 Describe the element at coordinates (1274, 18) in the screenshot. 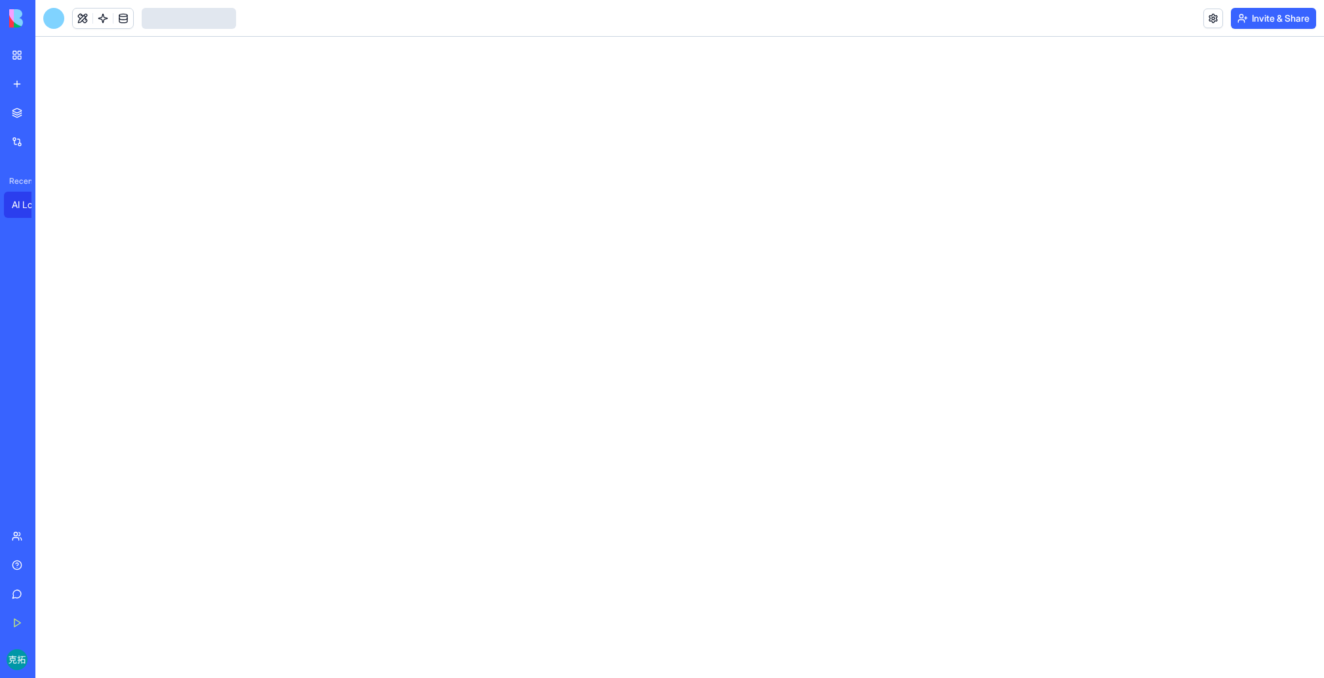

I see `button: Invite & Share` at that location.